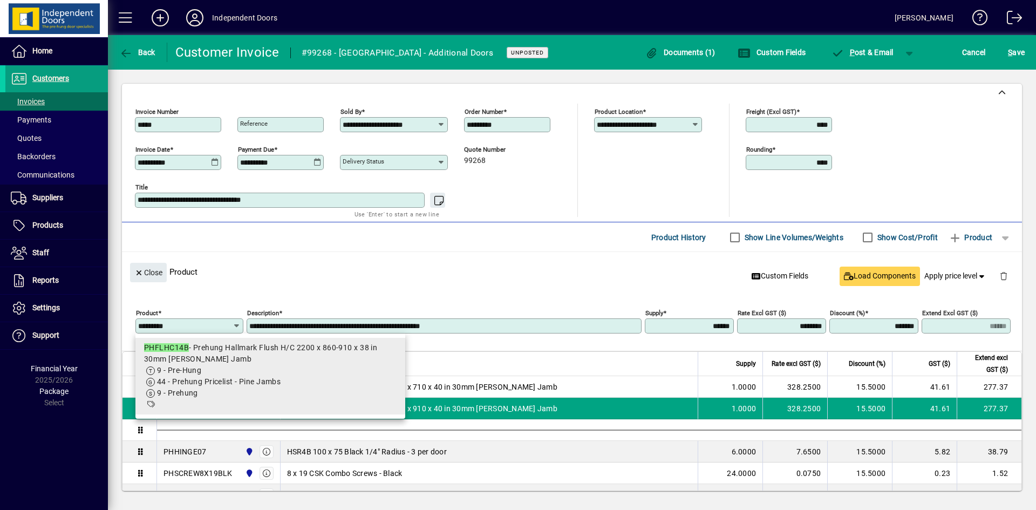 The width and height of the screenshot is (1036, 510). What do you see at coordinates (57, 51) in the screenshot?
I see `a: Home` at bounding box center [57, 51].